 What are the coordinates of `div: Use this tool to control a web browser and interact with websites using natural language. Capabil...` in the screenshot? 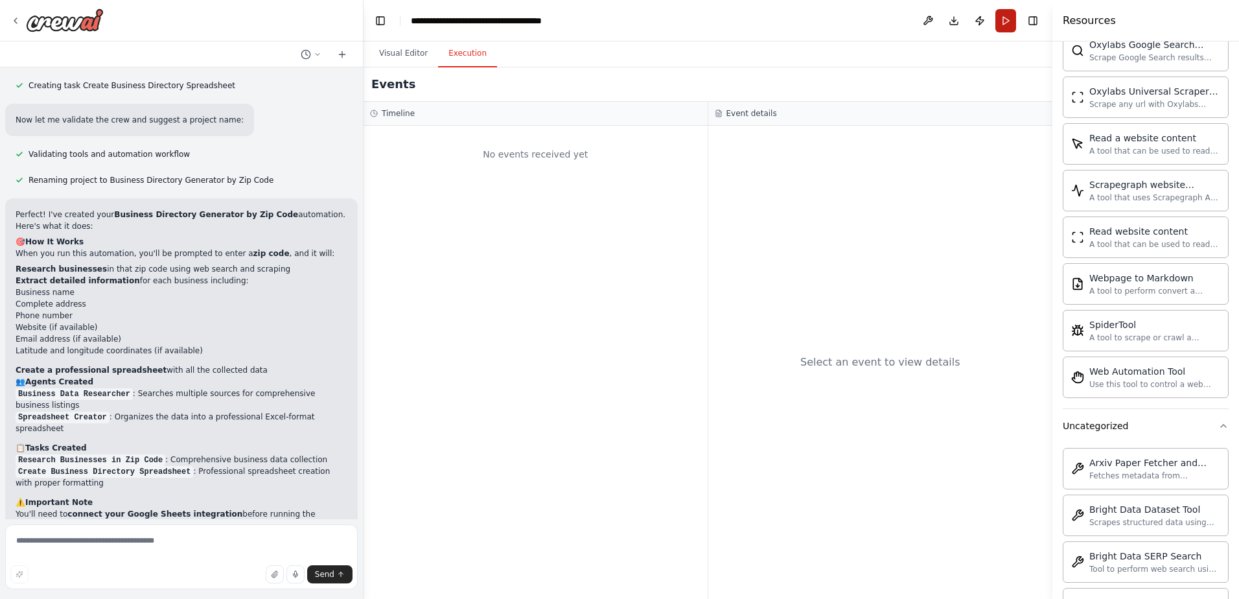 It's located at (1154, 384).